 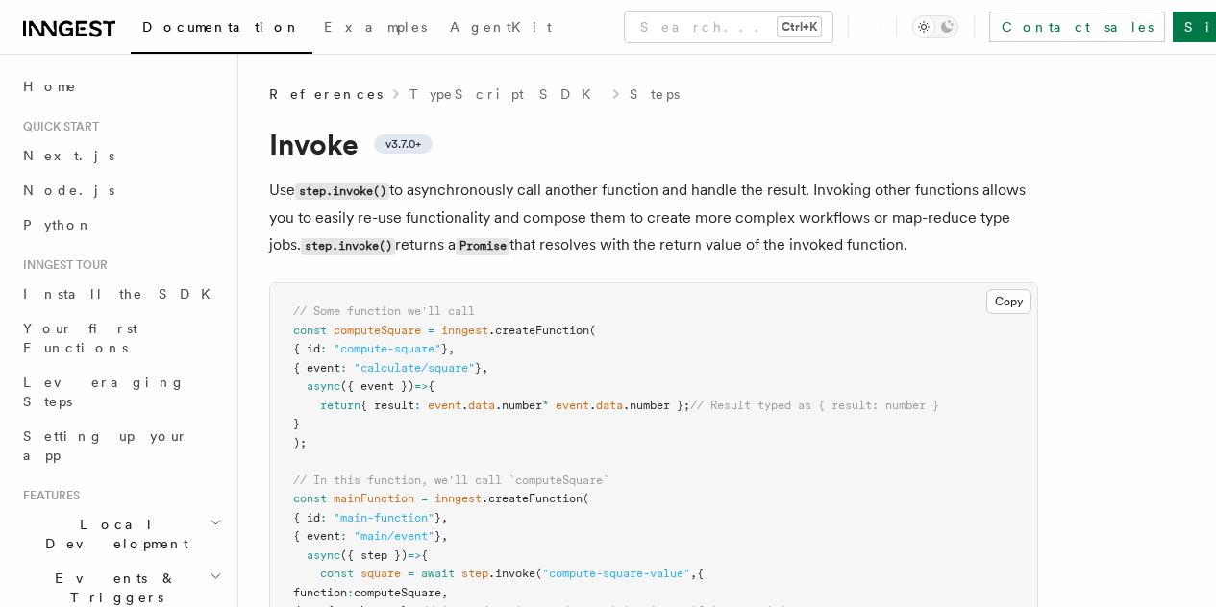 What do you see at coordinates (511, 574) in the screenshot?
I see `span: .invoke` at bounding box center [511, 574].